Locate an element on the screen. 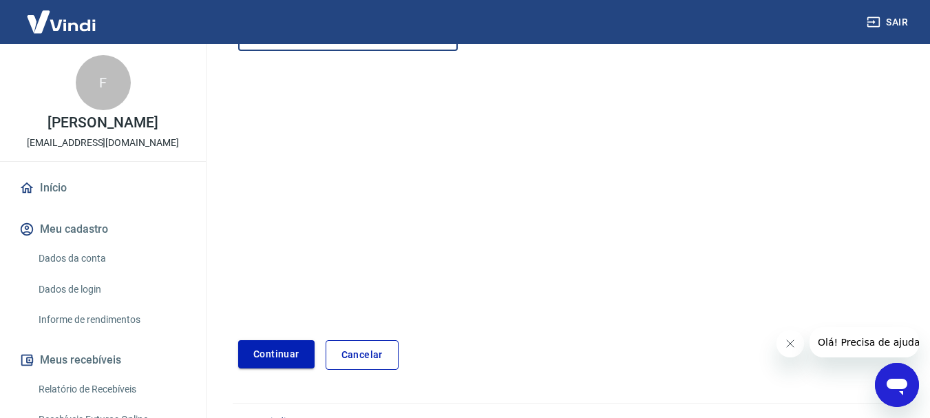  button: Sair is located at coordinates (889, 22).